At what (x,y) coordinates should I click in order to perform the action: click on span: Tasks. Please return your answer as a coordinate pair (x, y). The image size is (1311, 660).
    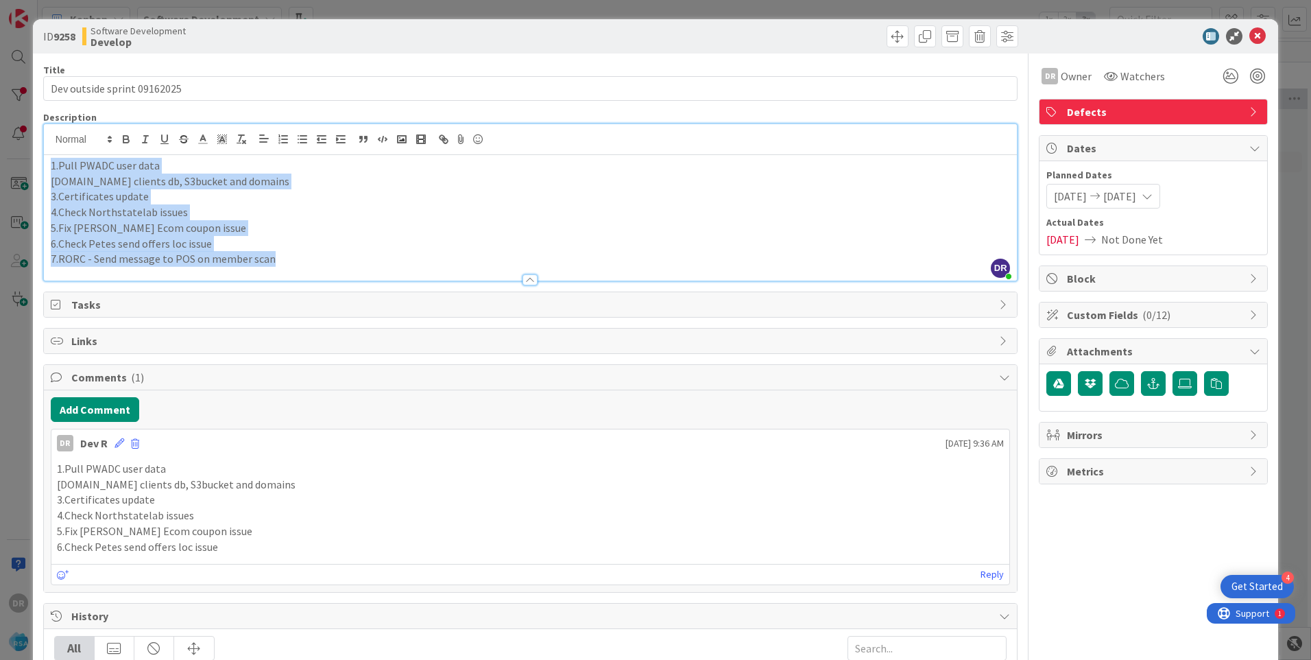
    Looking at the image, I should click on (532, 305).